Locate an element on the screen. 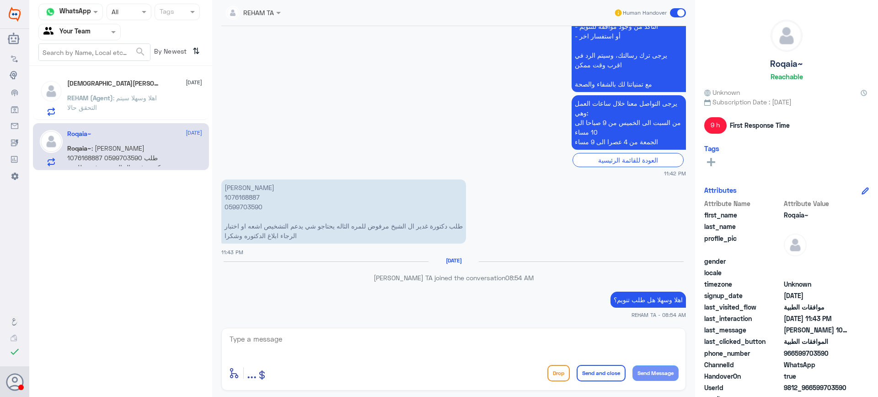  span: last_message is located at coordinates (743, 329).